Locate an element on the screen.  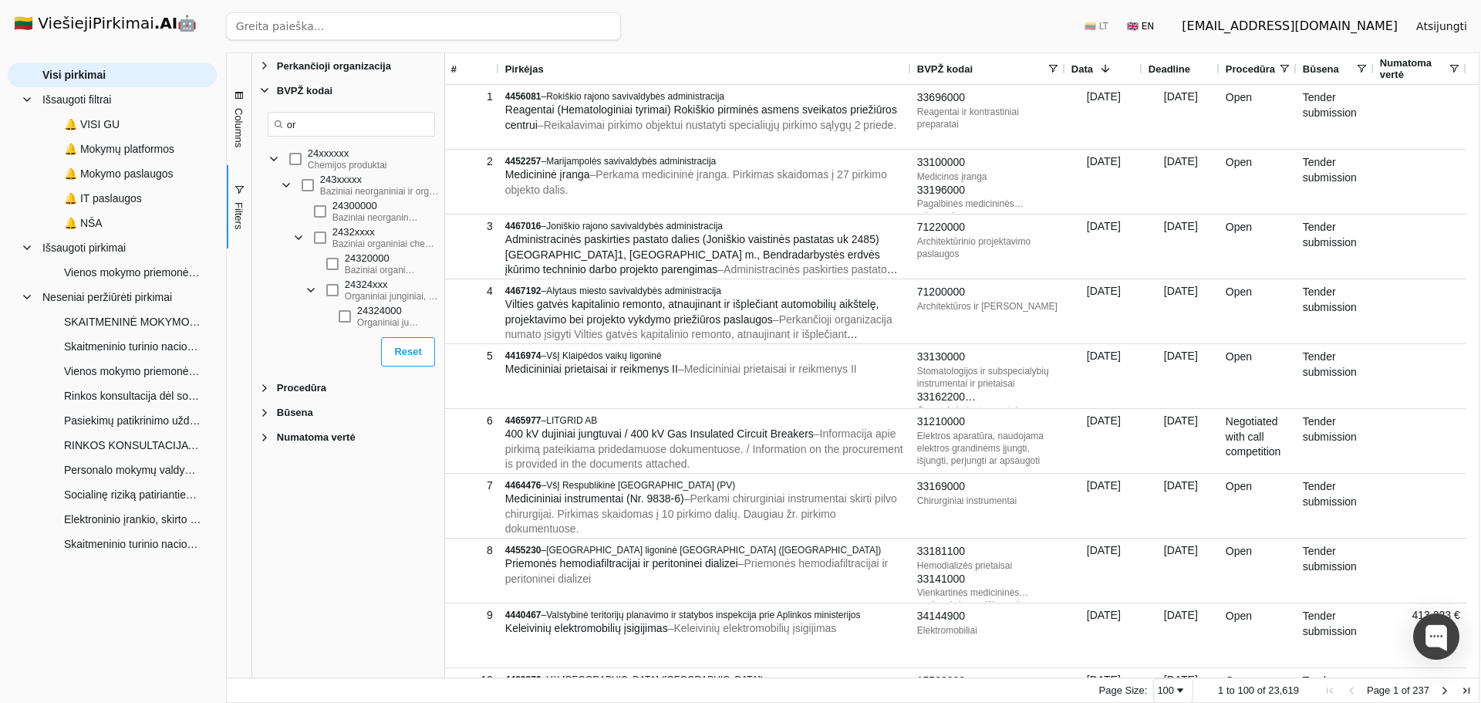
span: 4465977 is located at coordinates (523, 420).